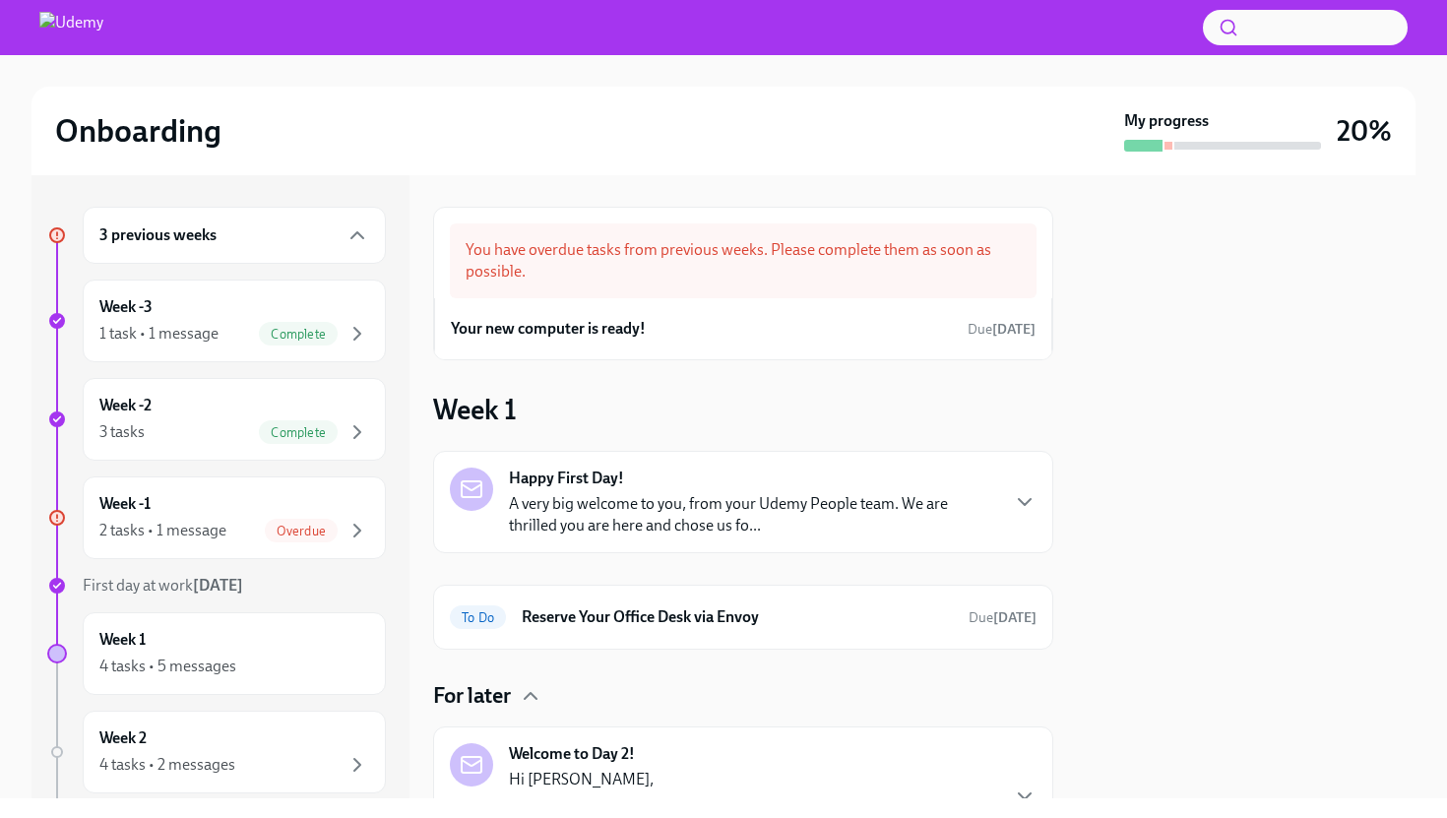 Image resolution: width=1447 pixels, height=818 pixels. What do you see at coordinates (162, 585) in the screenshot?
I see `span: First day at work` at bounding box center [162, 585].